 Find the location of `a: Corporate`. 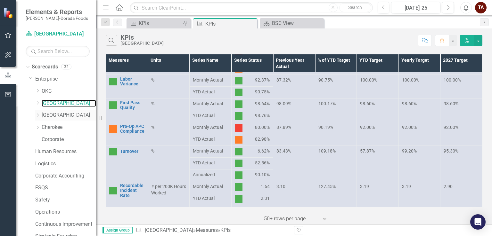

a: Corporate is located at coordinates (69, 140).